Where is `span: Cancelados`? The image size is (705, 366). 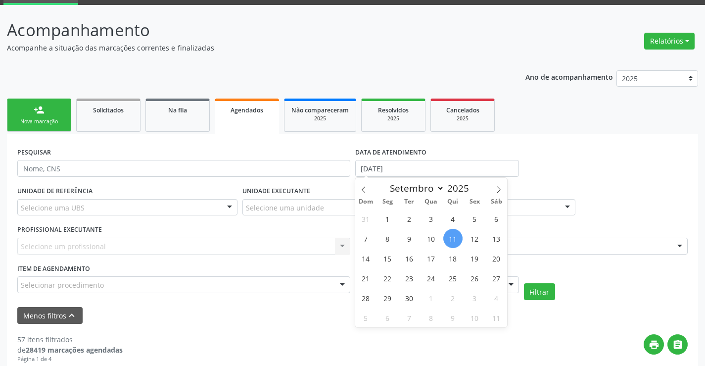 span: Cancelados is located at coordinates (463, 110).